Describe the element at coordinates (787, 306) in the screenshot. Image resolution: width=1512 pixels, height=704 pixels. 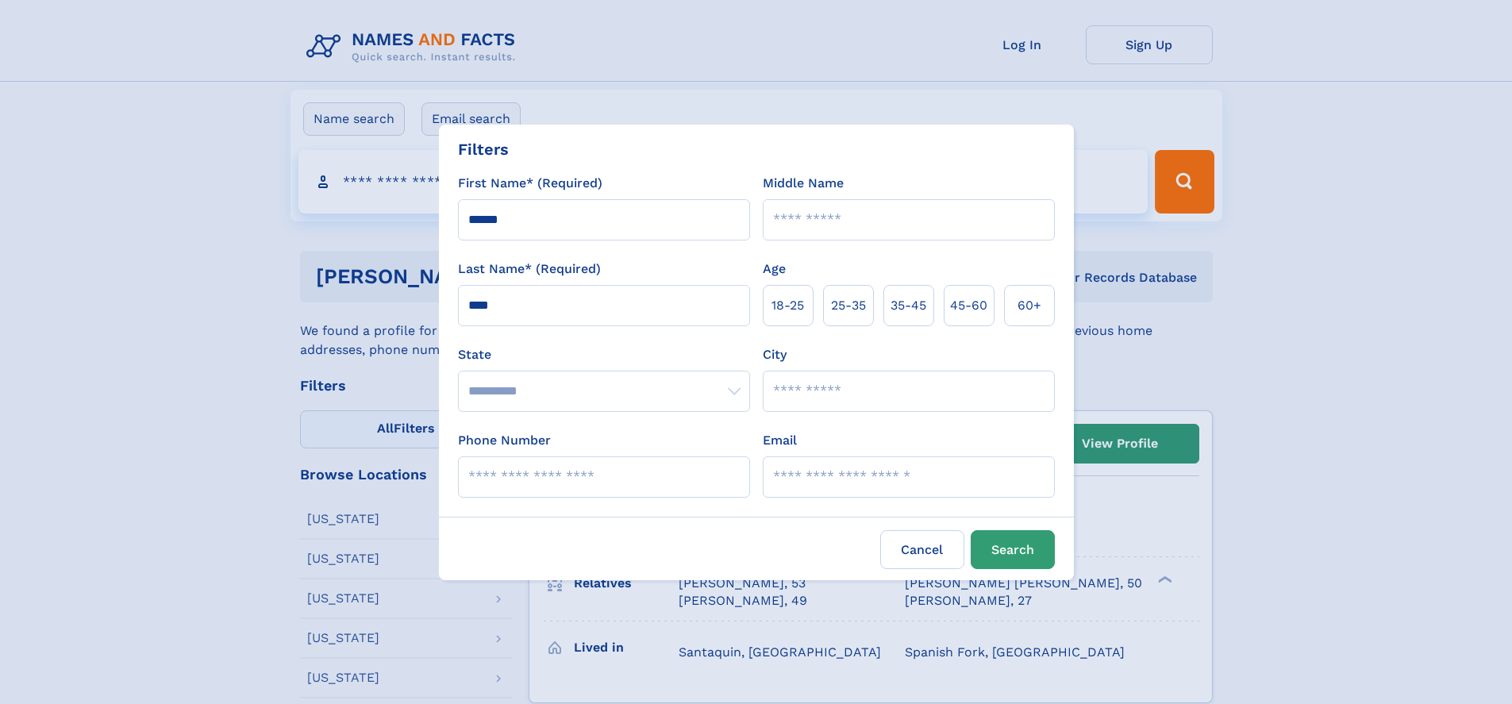
I see `span: 18‑25` at that location.